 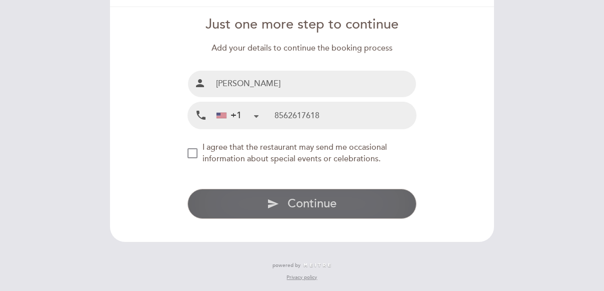 I want to click on span: Continue, so click(x=312, y=203).